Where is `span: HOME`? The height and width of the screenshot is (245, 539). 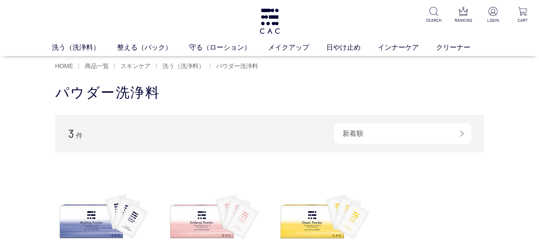 span: HOME is located at coordinates (64, 66).